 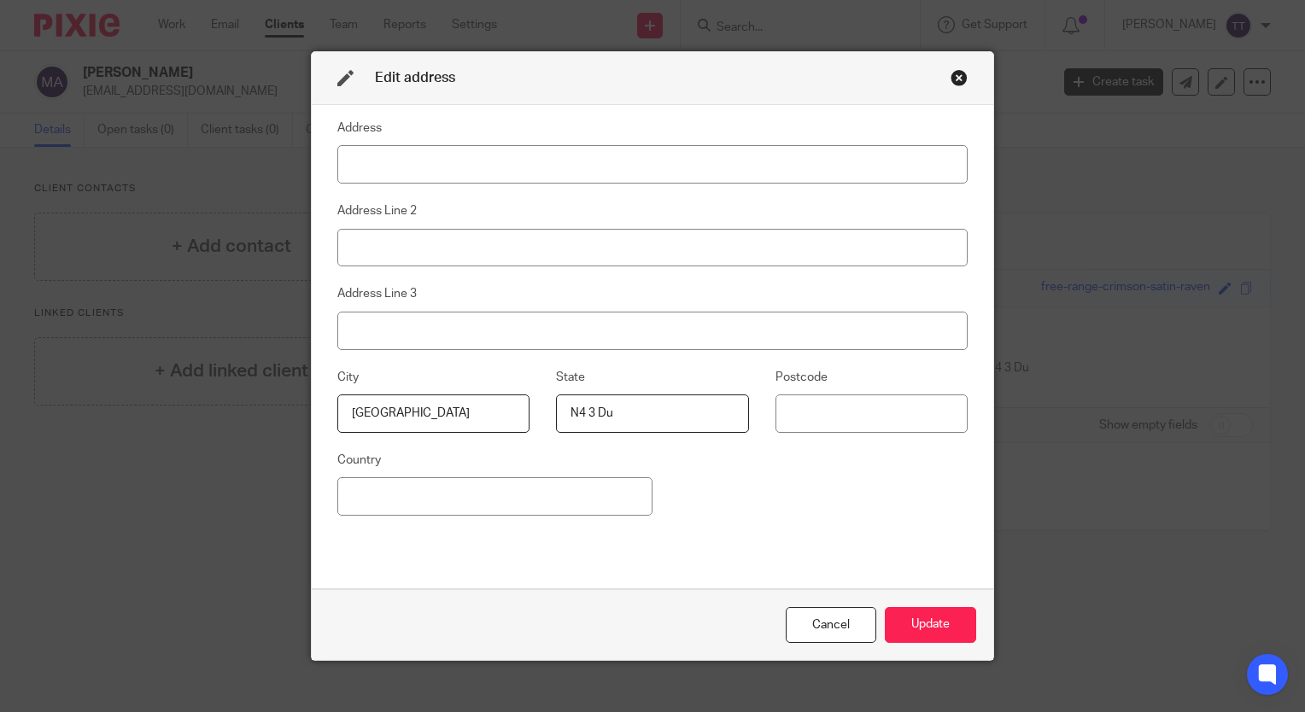 What do you see at coordinates (359, 460) in the screenshot?
I see `label: Country` at bounding box center [359, 460].